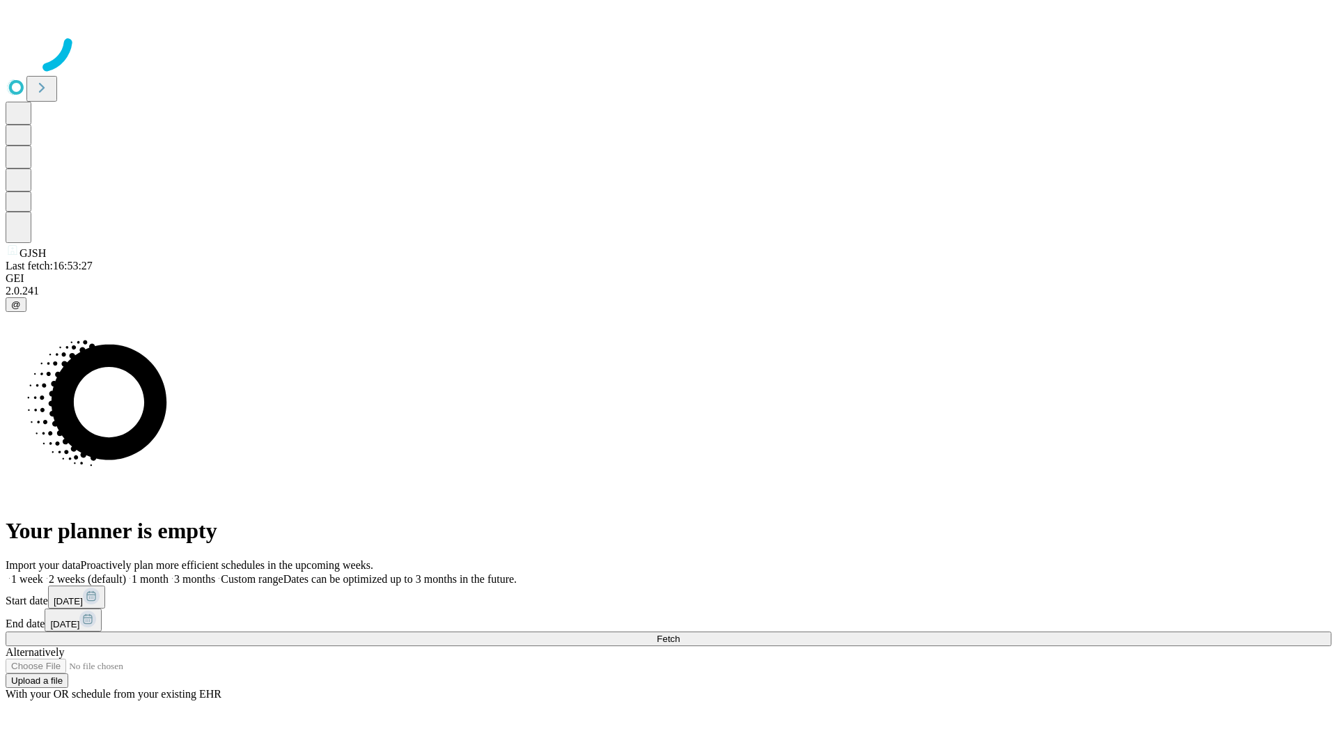 This screenshot has height=752, width=1337. Describe the element at coordinates (194, 579) in the screenshot. I see `span: 3 months` at that location.